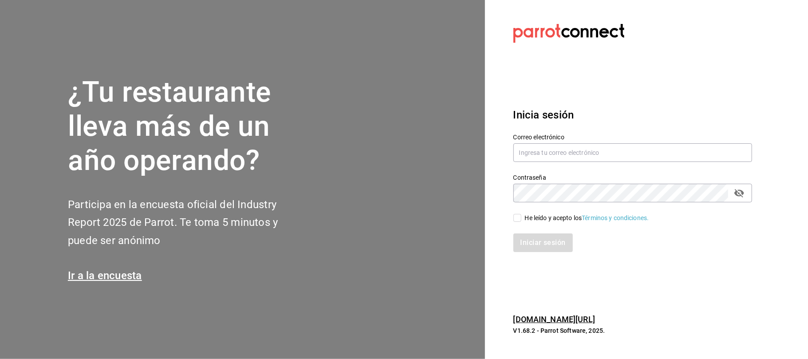 The height and width of the screenshot is (359, 808). I want to click on p: V1.68.2 - Parrot Software, 2025., so click(633, 330).